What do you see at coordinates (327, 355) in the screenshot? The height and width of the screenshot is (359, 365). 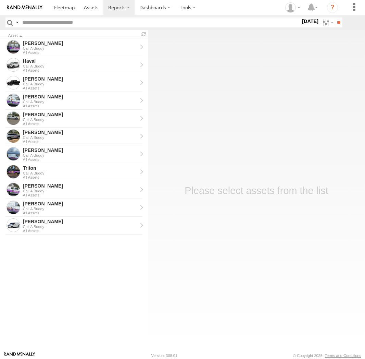 I see `div: © Copyright 2025 -` at bounding box center [327, 355].